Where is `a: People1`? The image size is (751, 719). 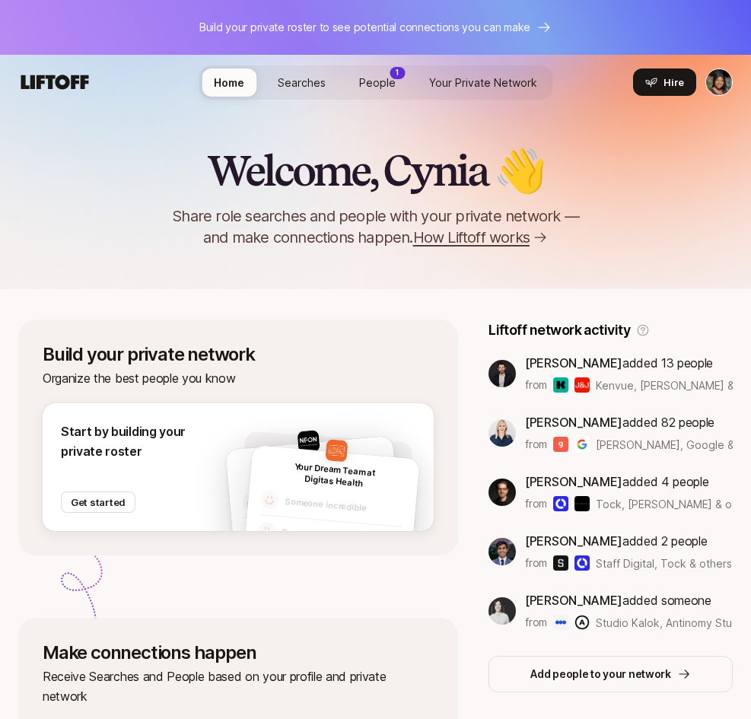 a: People1 is located at coordinates (378, 82).